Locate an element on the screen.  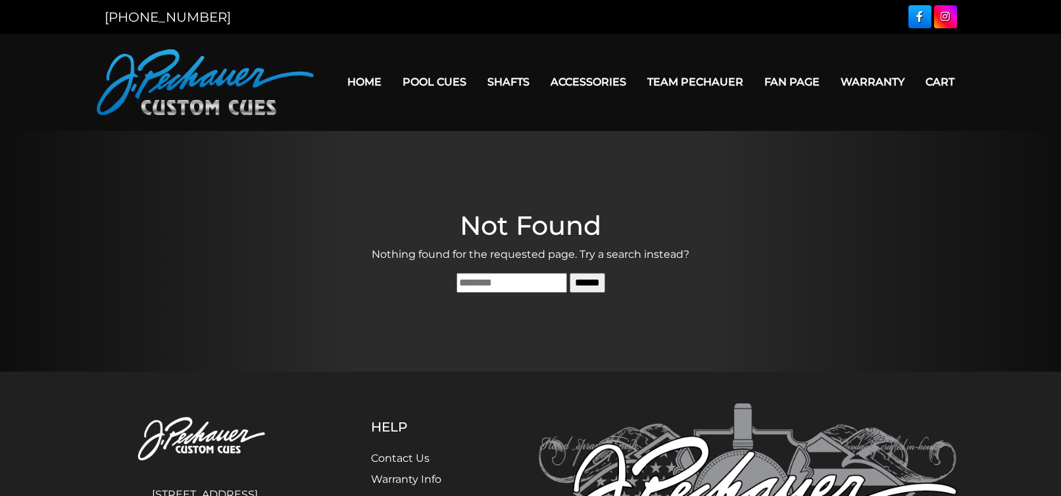
h5: Help is located at coordinates (422, 427).